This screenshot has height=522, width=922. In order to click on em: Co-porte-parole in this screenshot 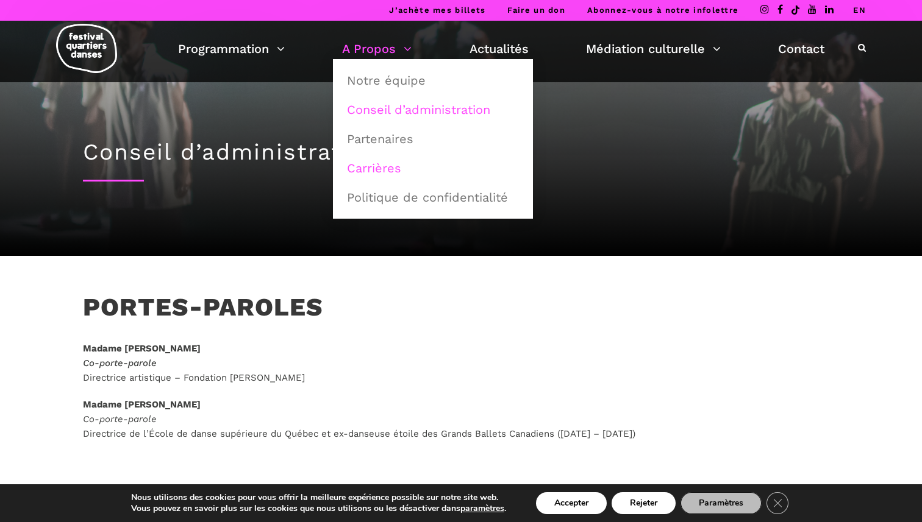, I will do `click(119, 419)`.